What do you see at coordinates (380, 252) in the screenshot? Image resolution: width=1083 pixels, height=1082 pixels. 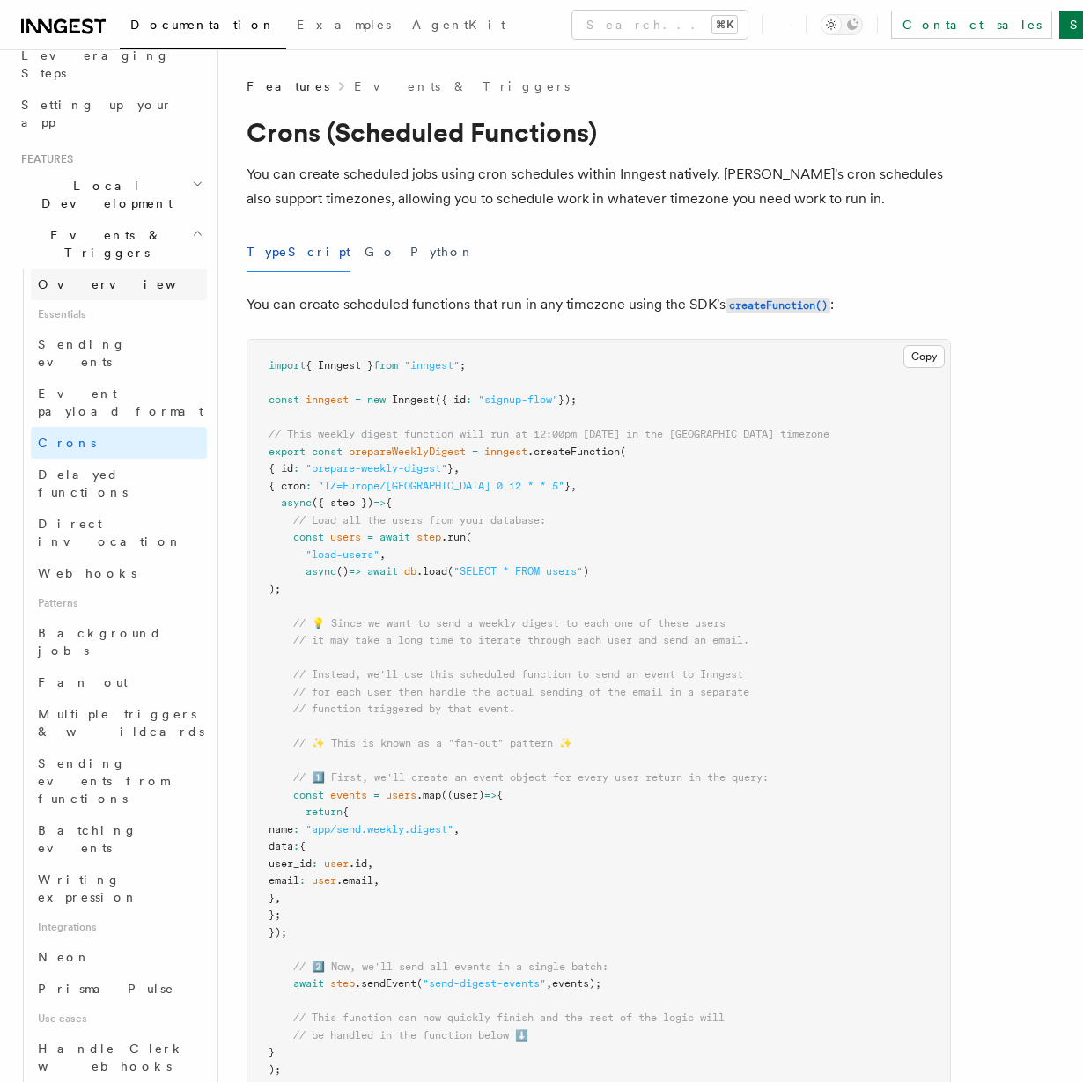 I see `button: Go` at bounding box center [380, 252].